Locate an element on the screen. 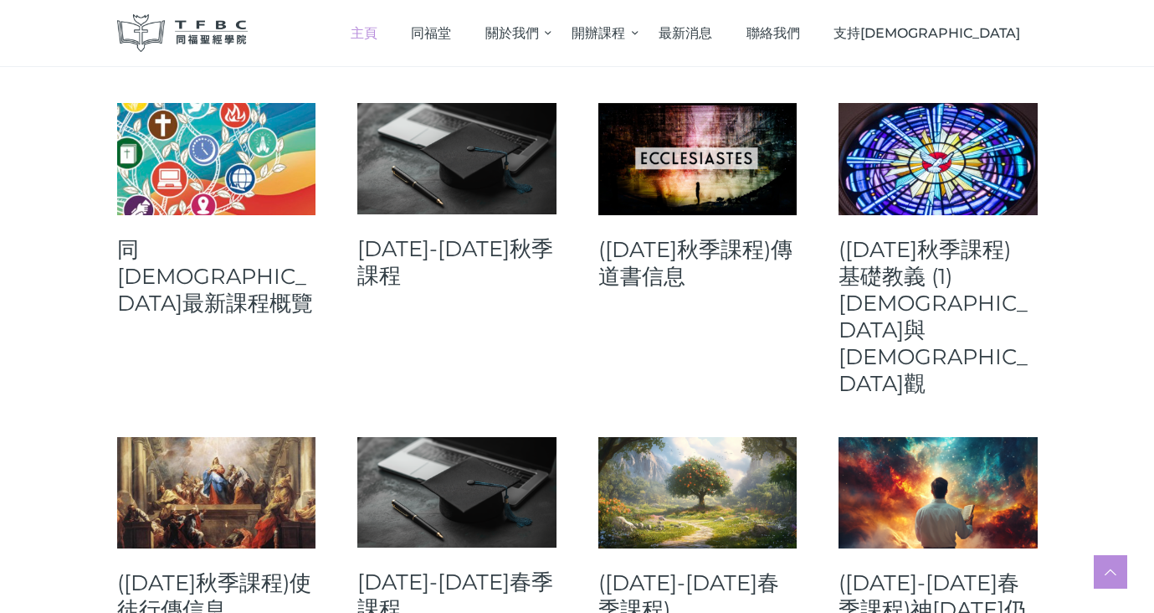 This screenshot has width=1154, height=613. img: 同福聖經學院 TFBC is located at coordinates (182, 33).